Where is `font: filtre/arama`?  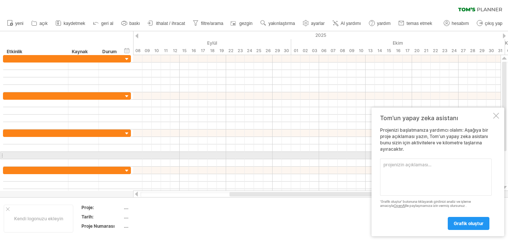
font: filtre/arama is located at coordinates (212, 23).